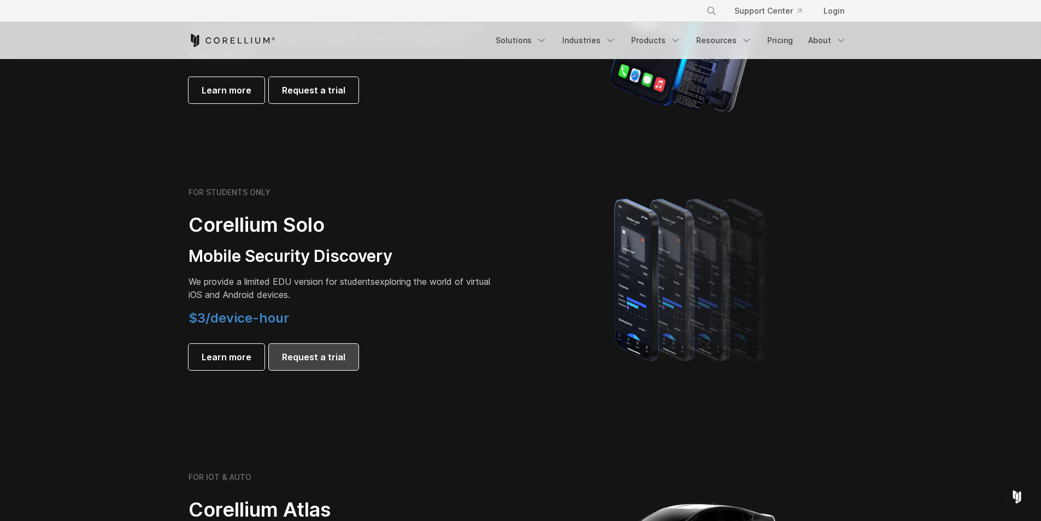 Image resolution: width=1041 pixels, height=521 pixels. What do you see at coordinates (281, 281) in the screenshot?
I see `span: We provide a limited EDU version for students` at bounding box center [281, 281].